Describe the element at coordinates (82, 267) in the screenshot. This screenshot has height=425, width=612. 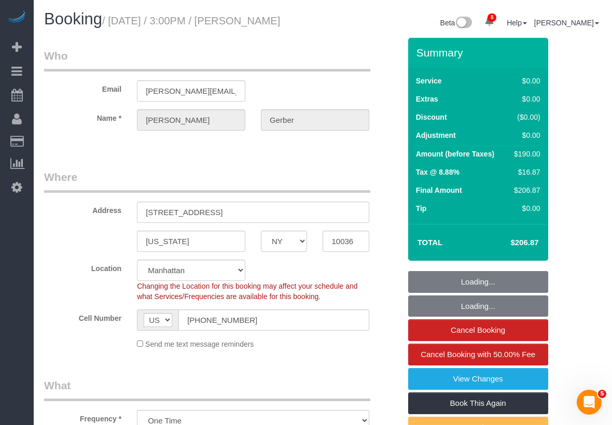
I see `label: Location` at that location.